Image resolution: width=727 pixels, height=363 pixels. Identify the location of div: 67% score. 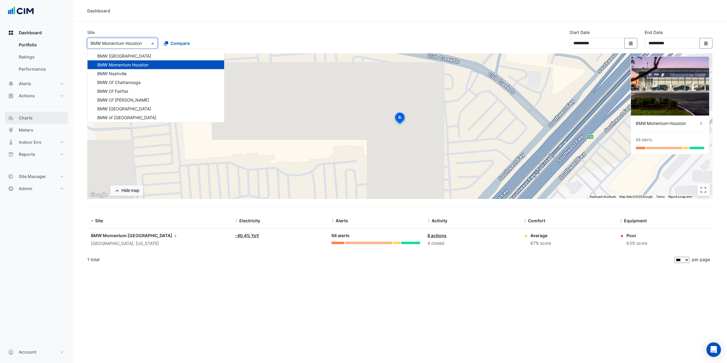
(541, 243).